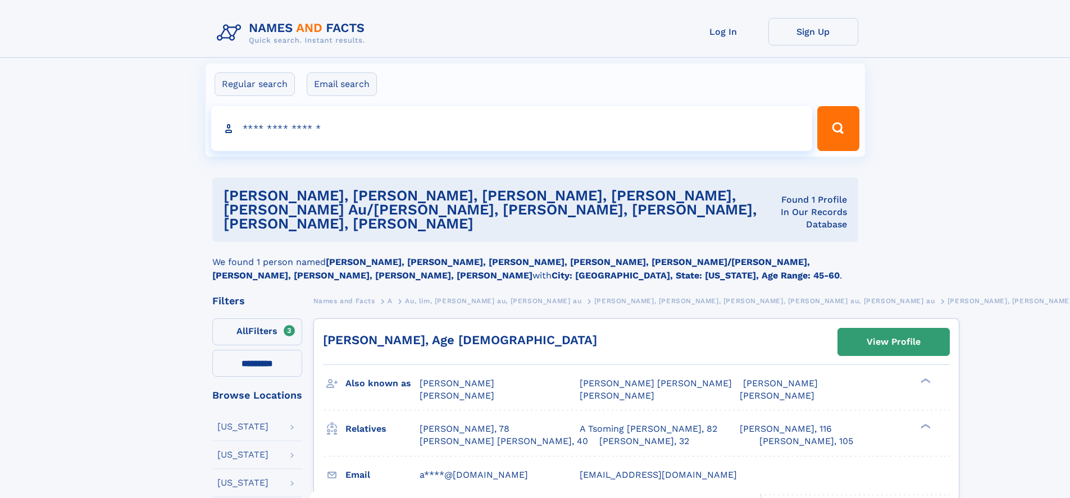 The width and height of the screenshot is (1070, 498). I want to click on div: Filters, so click(257, 301).